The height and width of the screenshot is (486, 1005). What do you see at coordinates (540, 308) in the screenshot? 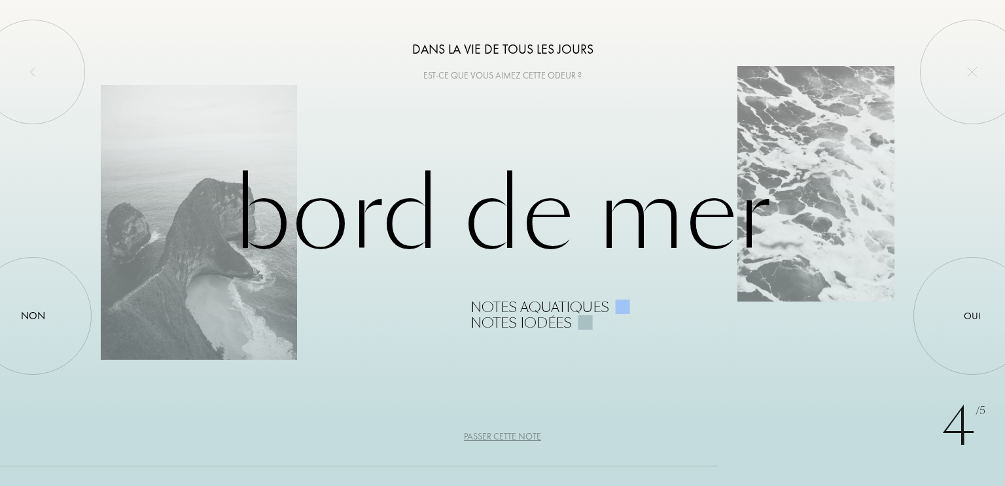
I see `div: Notes aquatiques` at bounding box center [540, 308].